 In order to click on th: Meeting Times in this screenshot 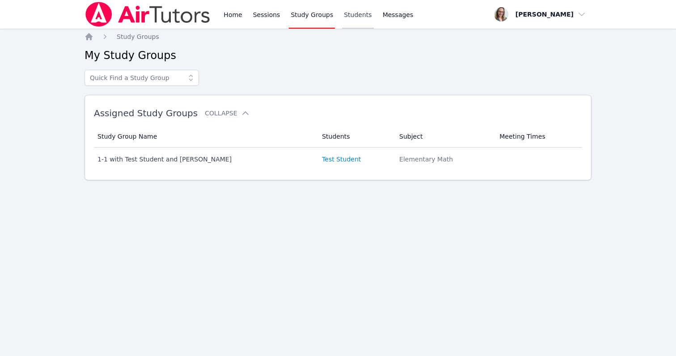, I will do `click(538, 136)`.